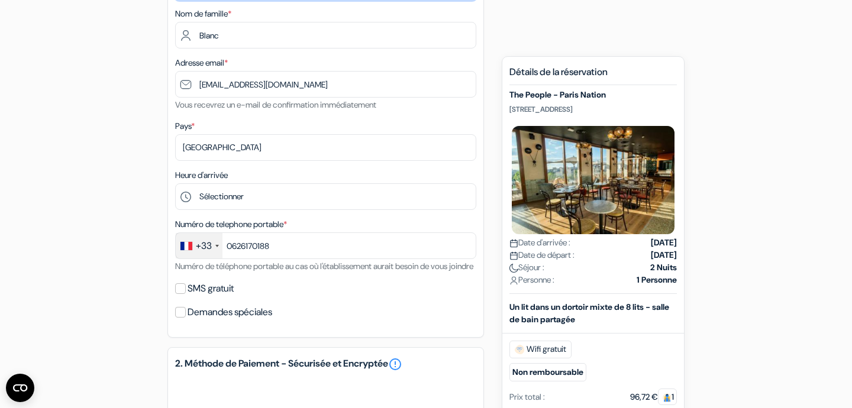 This screenshot has width=852, height=408. What do you see at coordinates (657, 280) in the screenshot?
I see `strong: 1 Personne` at bounding box center [657, 280].